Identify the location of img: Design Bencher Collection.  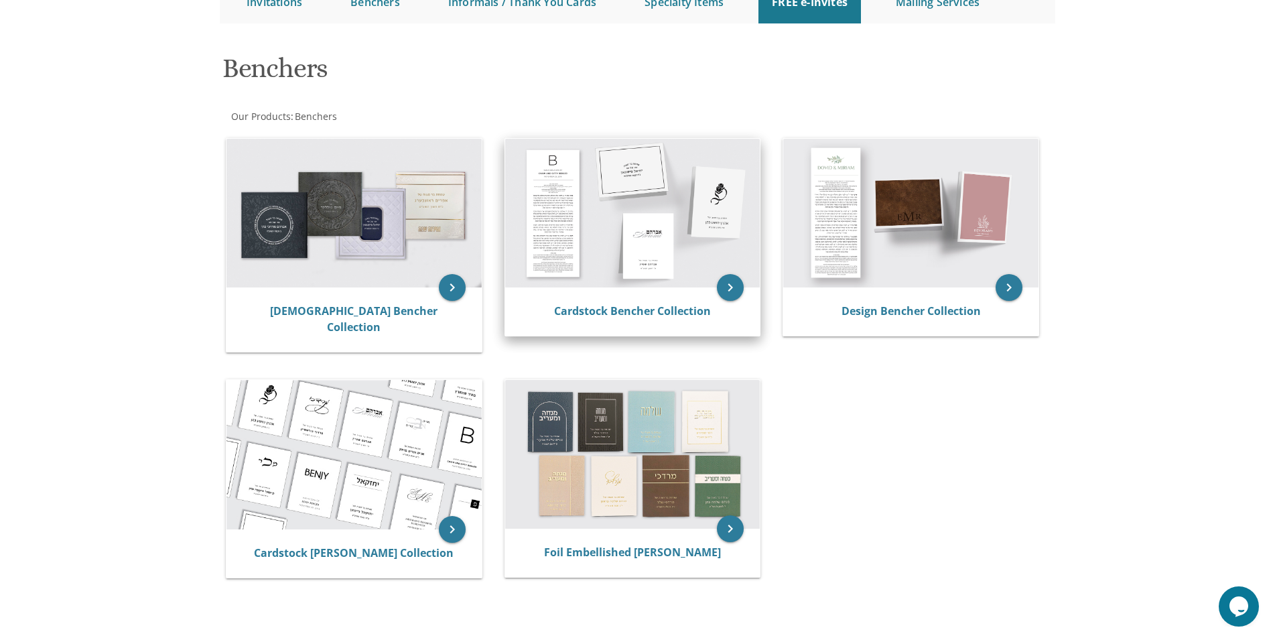
(911, 213).